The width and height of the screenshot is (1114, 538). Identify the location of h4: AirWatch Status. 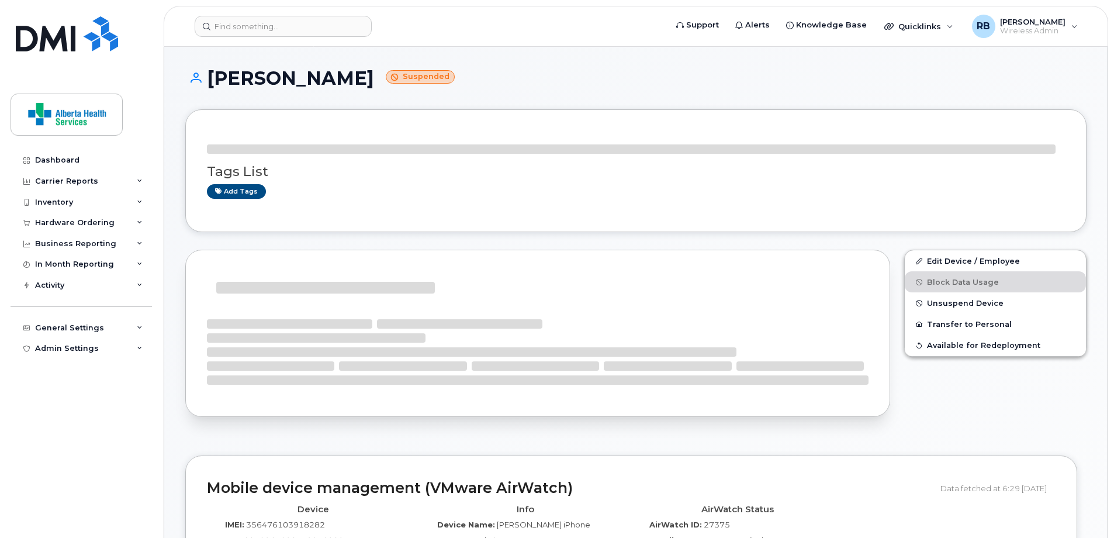
(737, 509).